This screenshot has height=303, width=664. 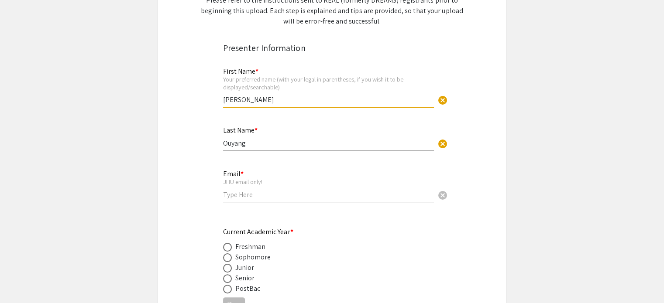 I want to click on mat-label: Email, so click(x=233, y=174).